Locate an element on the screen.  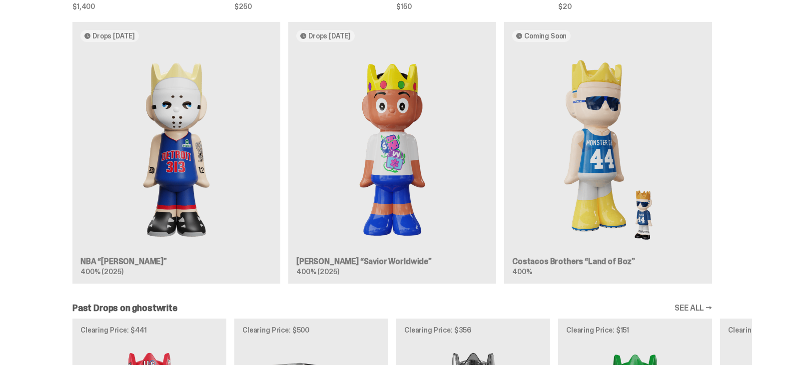
img: Eminem is located at coordinates (176, 150).